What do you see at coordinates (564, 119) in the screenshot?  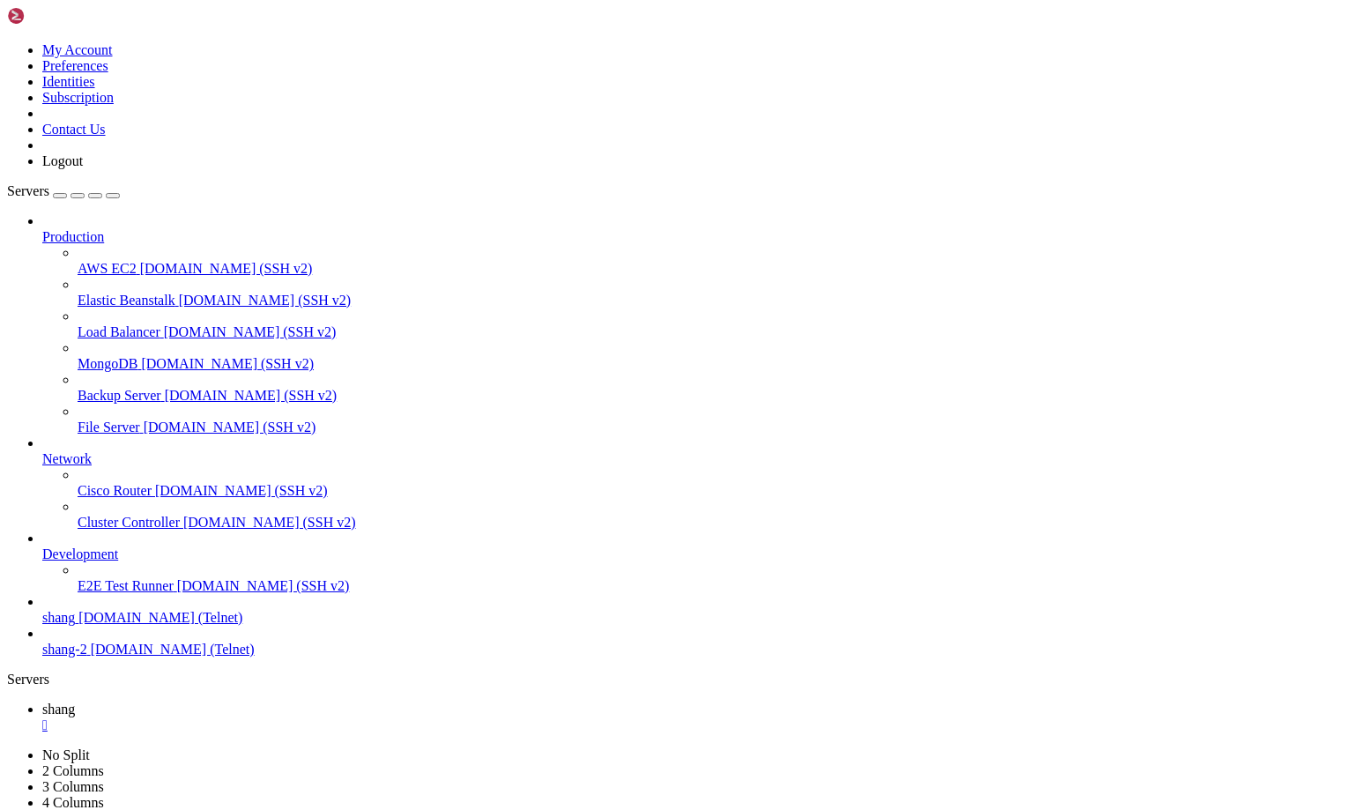 I see `x-row: om is tucked into the left hand corner behind the front door.` at bounding box center [564, 119].